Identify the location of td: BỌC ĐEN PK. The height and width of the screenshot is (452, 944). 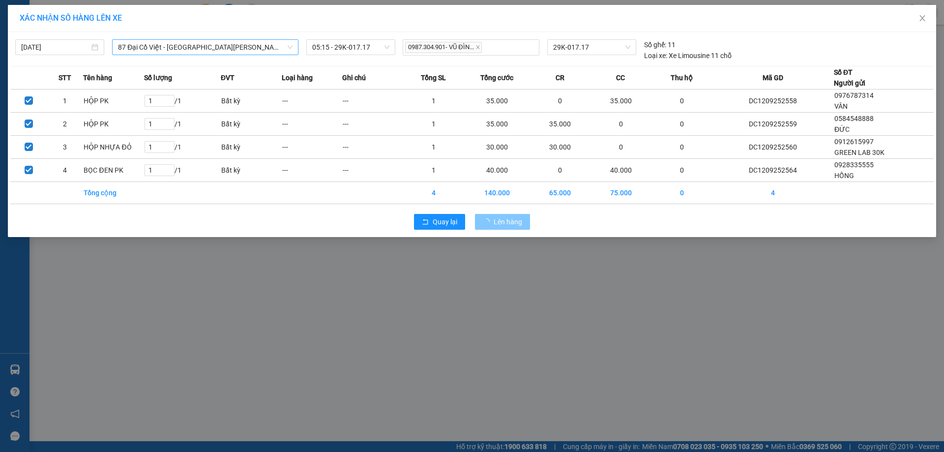
(114, 170).